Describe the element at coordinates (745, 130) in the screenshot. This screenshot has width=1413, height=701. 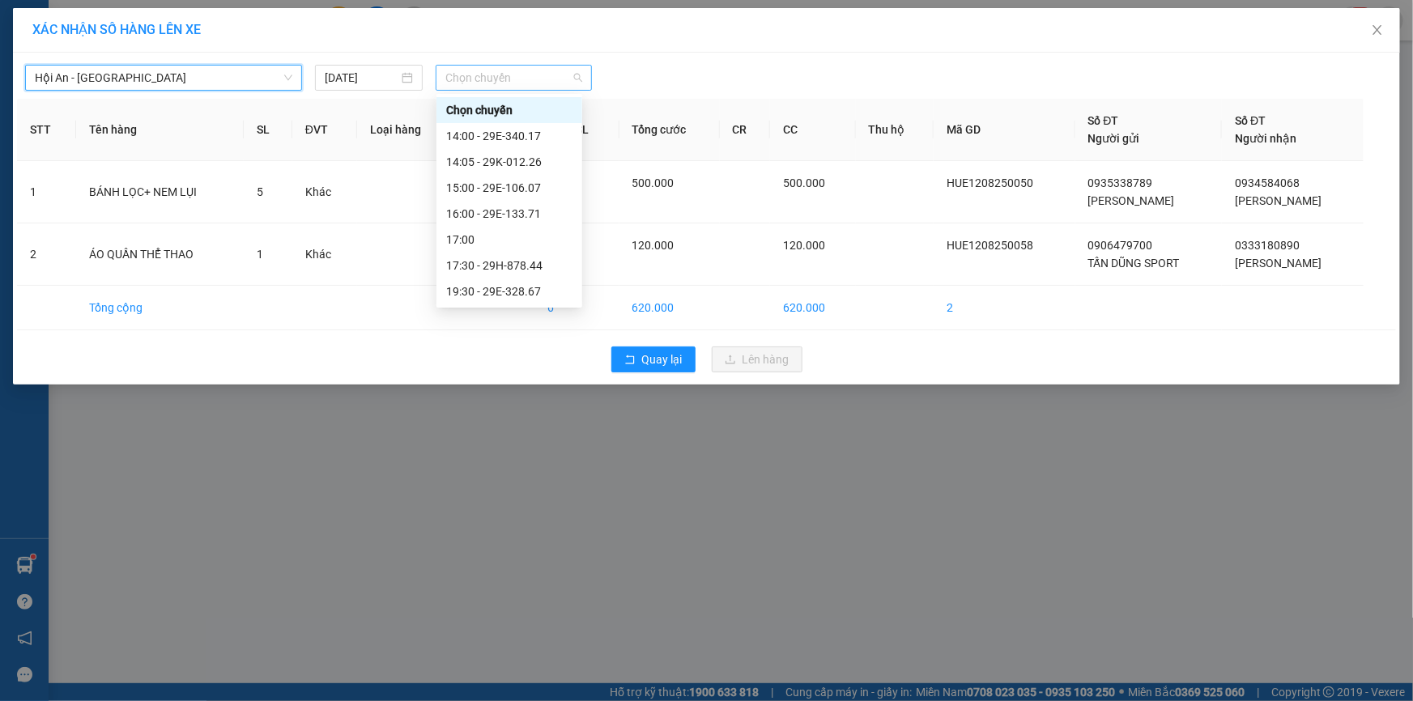
I see `th: CR` at that location.